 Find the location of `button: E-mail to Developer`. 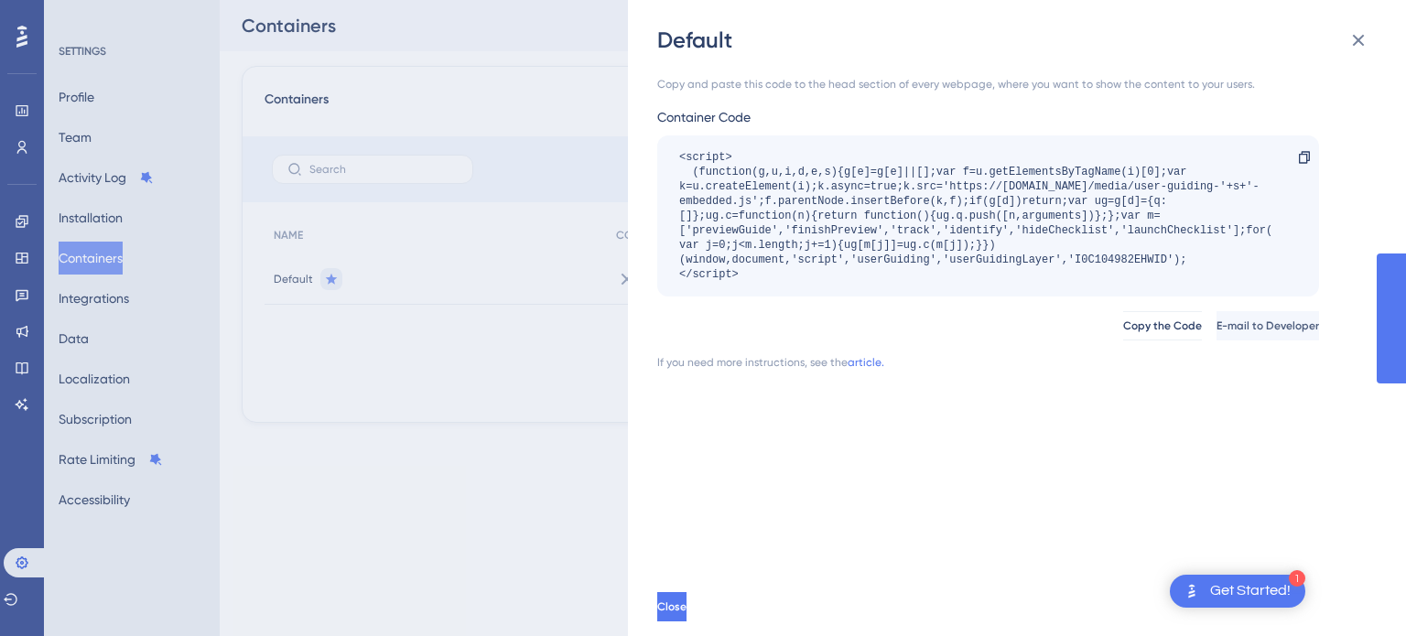

button: E-mail to Developer is located at coordinates (1268, 326).